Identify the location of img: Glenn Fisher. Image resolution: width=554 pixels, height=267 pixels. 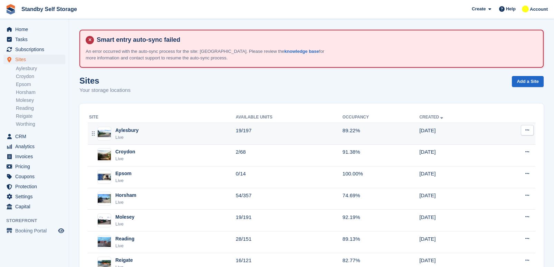
(525, 9).